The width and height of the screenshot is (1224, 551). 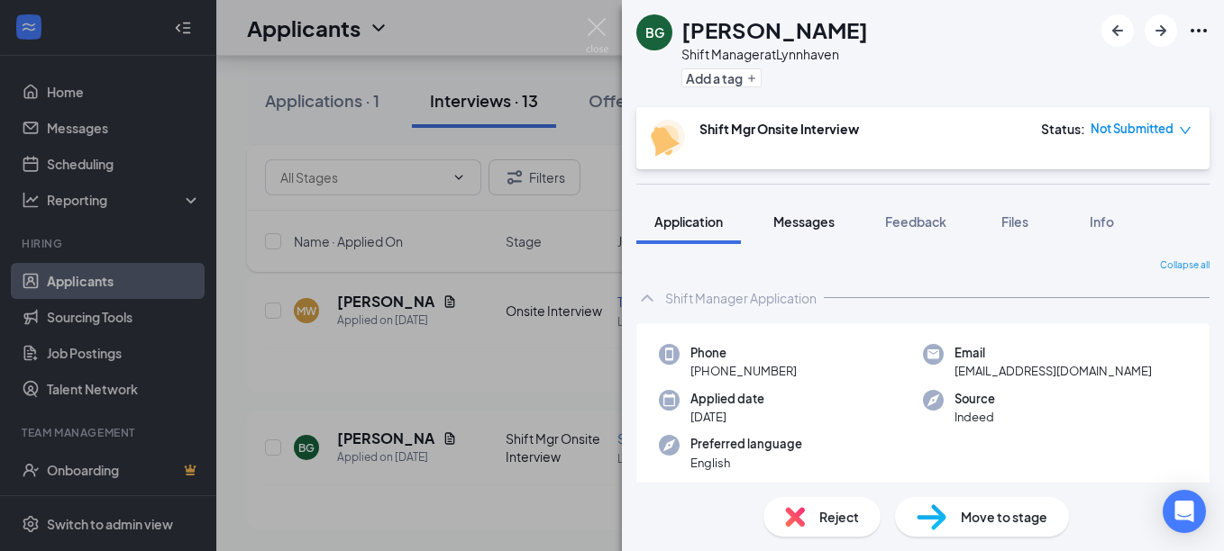 I want to click on span: Application, so click(x=688, y=222).